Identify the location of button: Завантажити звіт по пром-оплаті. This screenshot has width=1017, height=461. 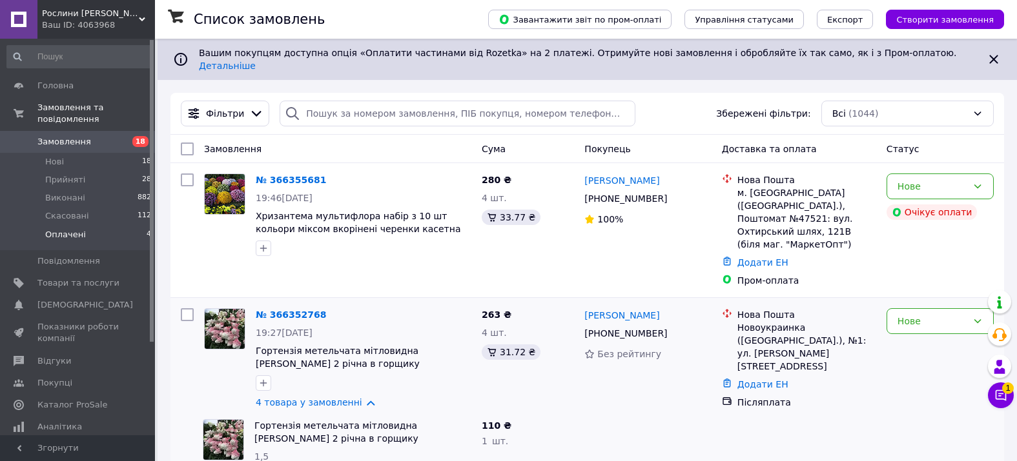
(580, 19).